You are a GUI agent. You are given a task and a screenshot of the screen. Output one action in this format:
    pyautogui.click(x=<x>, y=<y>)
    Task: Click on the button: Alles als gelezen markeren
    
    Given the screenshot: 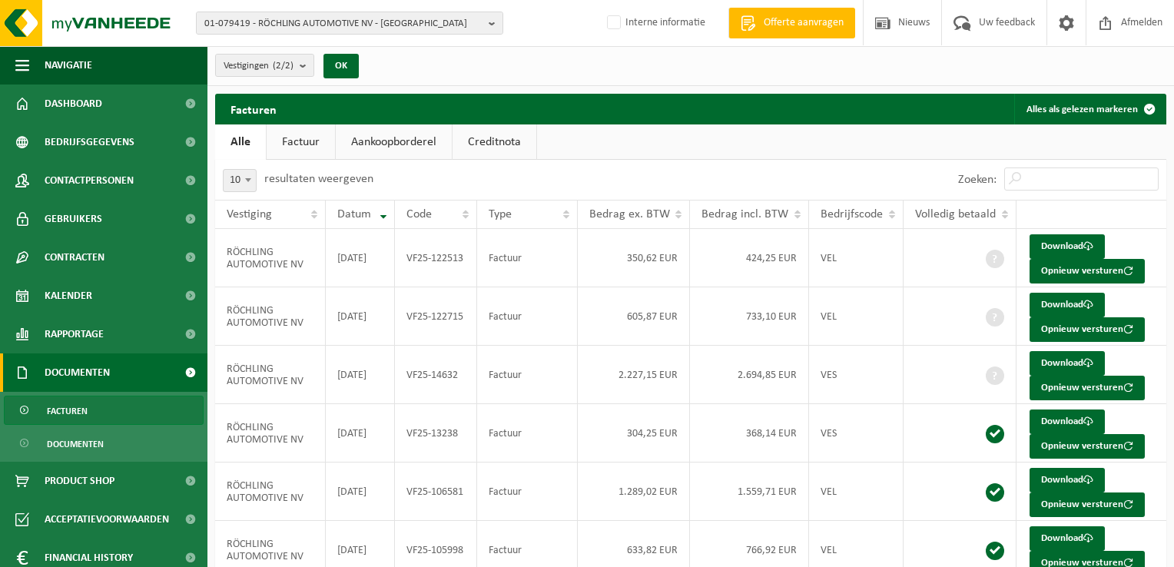 What is the action you would take?
    pyautogui.click(x=1090, y=109)
    